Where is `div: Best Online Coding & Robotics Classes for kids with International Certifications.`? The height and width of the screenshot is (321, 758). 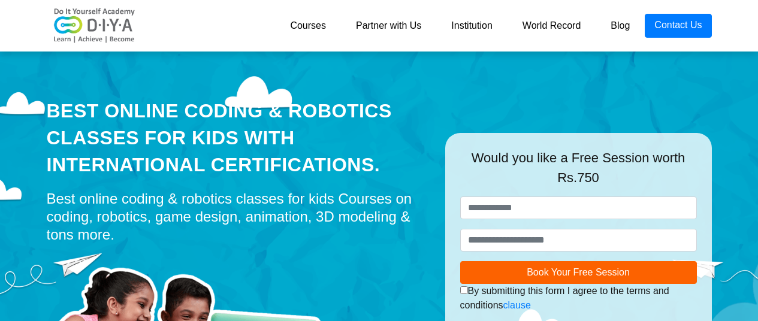
div: Best Online Coding & Robotics Classes for kids with International Certifications. is located at coordinates (237, 138).